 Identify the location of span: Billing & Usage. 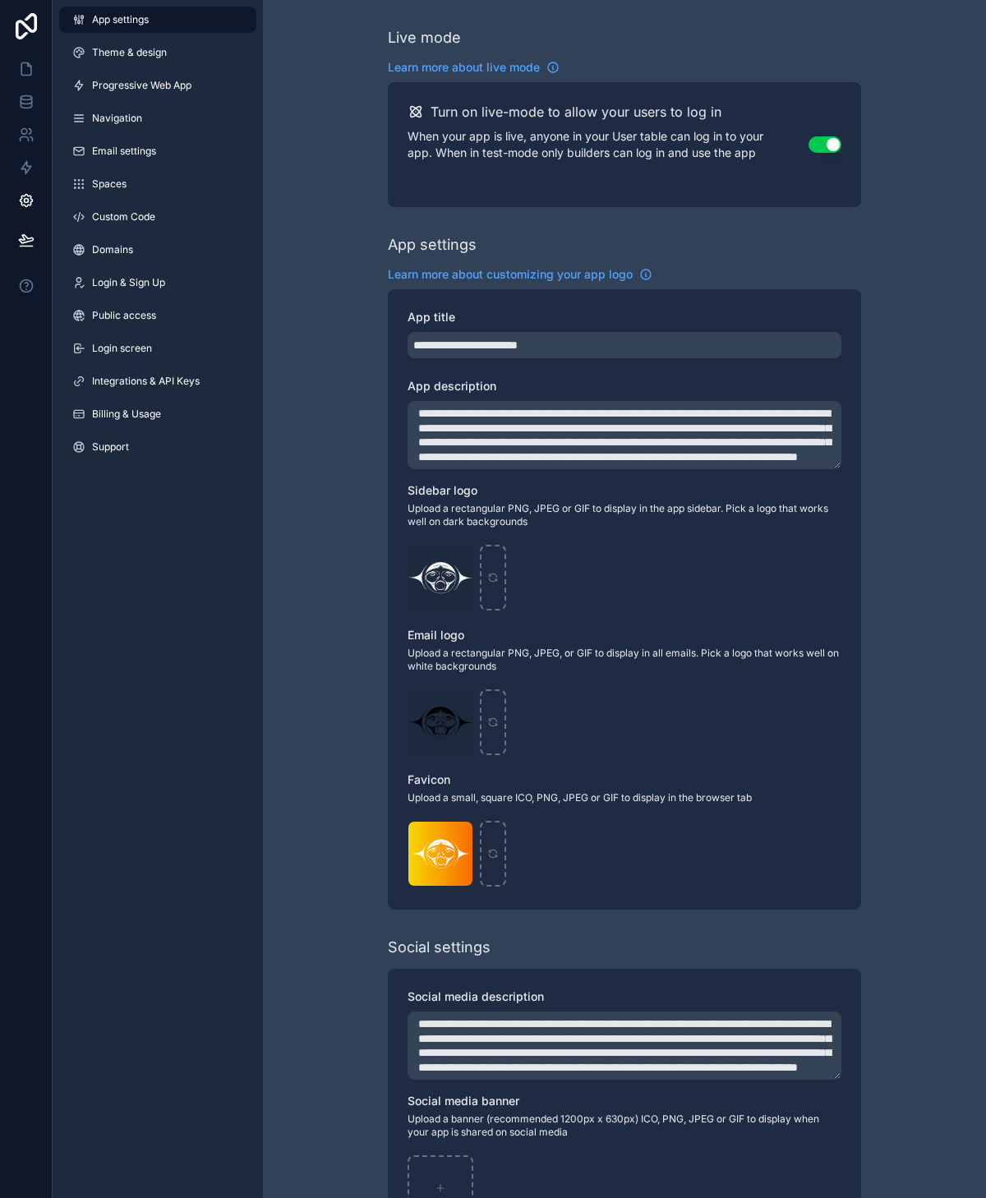
(127, 414).